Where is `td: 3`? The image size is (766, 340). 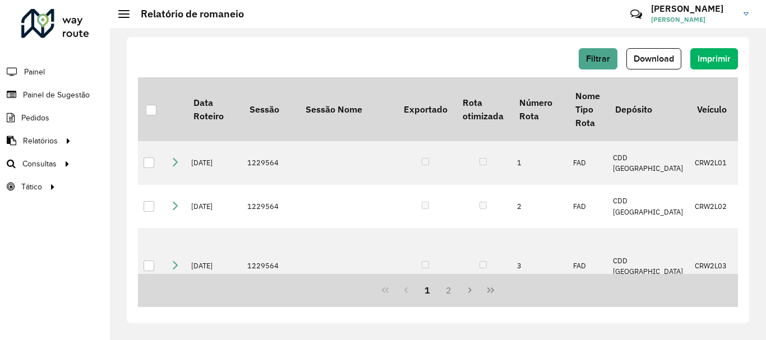 td: 3 is located at coordinates (539, 266).